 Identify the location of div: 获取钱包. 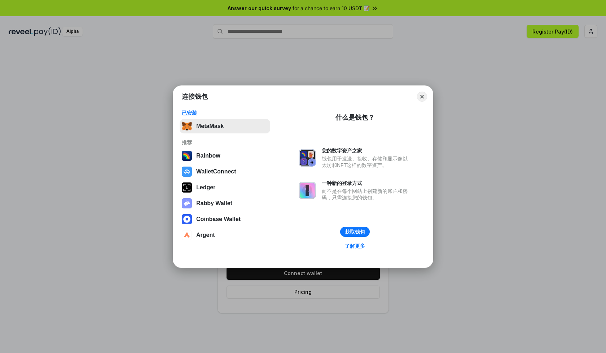
(355, 232).